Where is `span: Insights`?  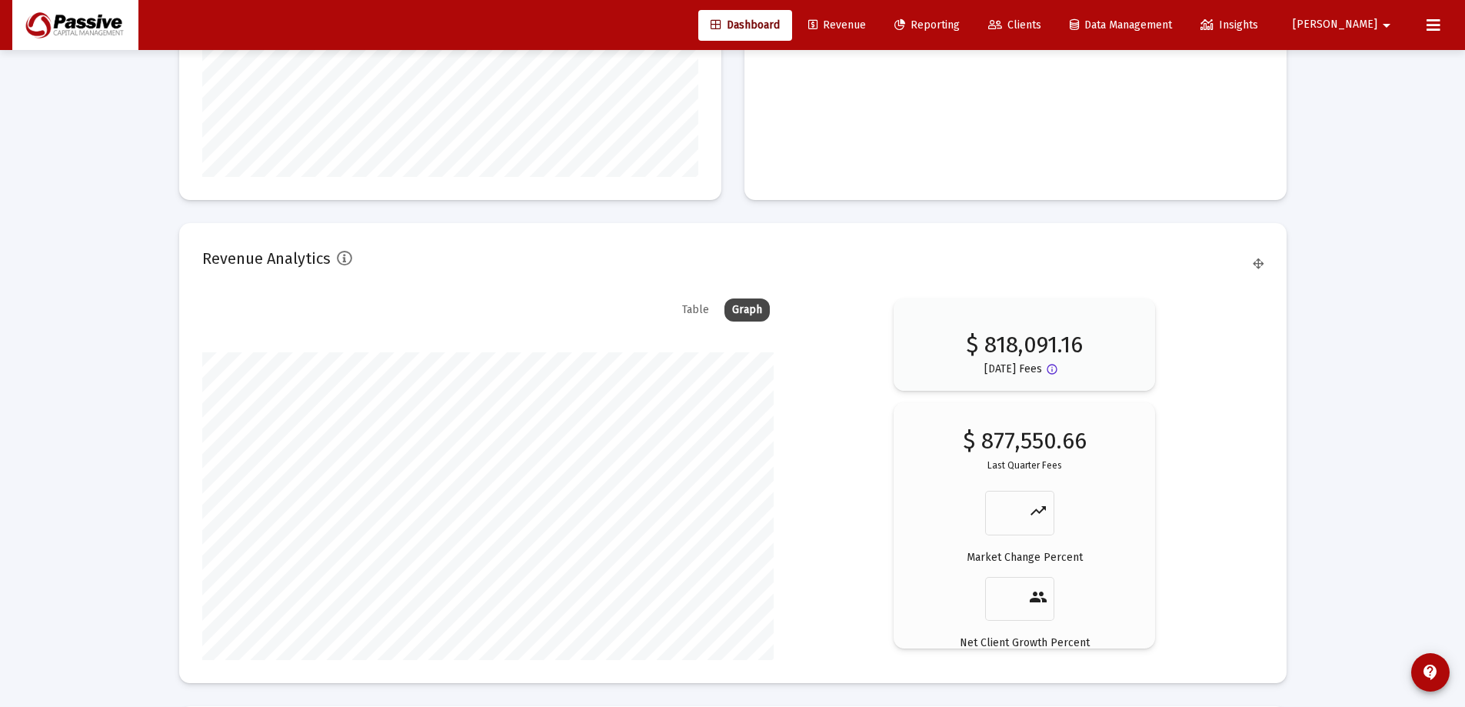
span: Insights is located at coordinates (1229, 25).